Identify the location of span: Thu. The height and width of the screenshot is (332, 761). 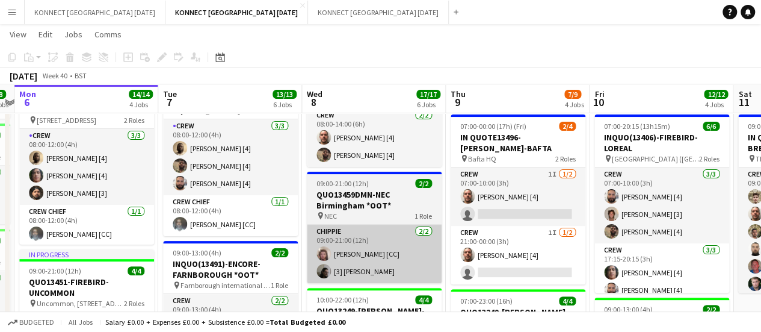
(458, 94).